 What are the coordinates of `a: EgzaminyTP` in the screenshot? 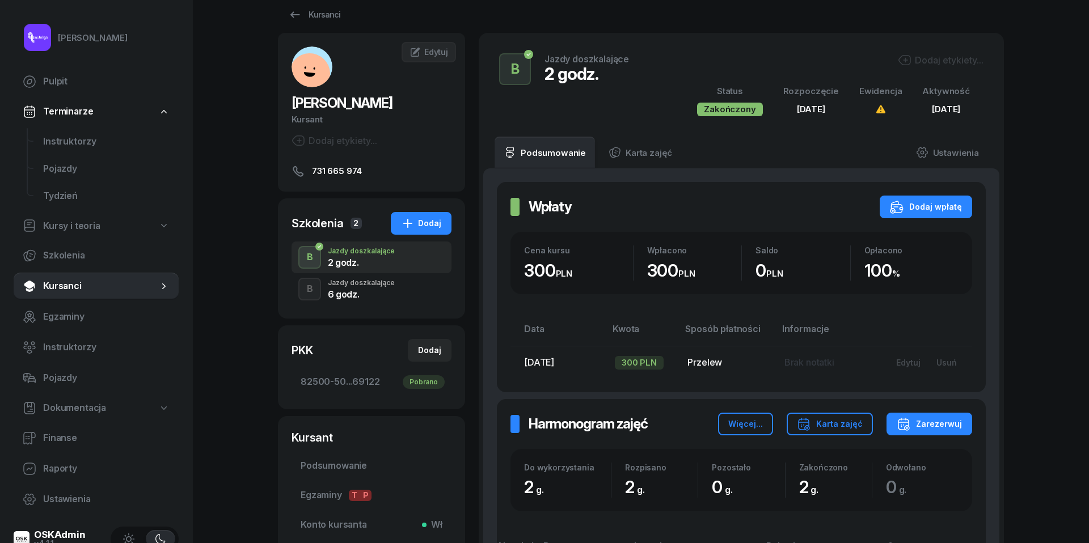 It's located at (371, 496).